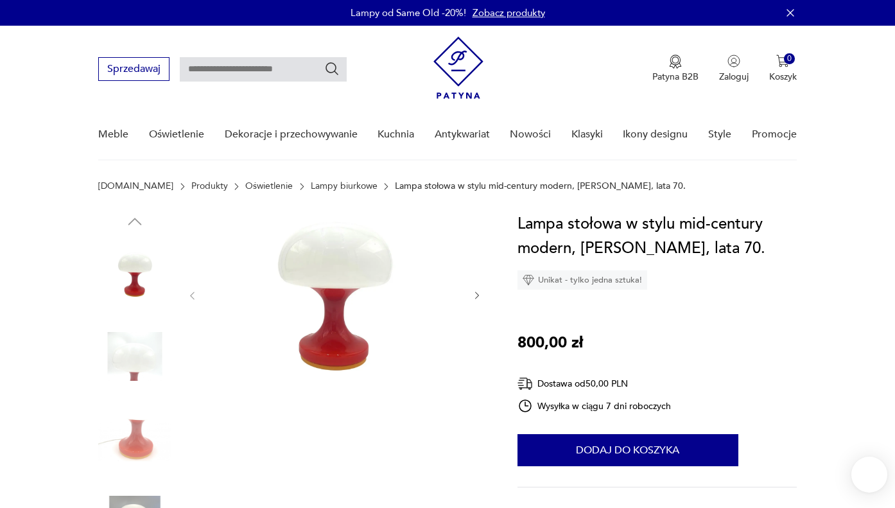  What do you see at coordinates (462, 134) in the screenshot?
I see `a: Antykwariat` at bounding box center [462, 134].